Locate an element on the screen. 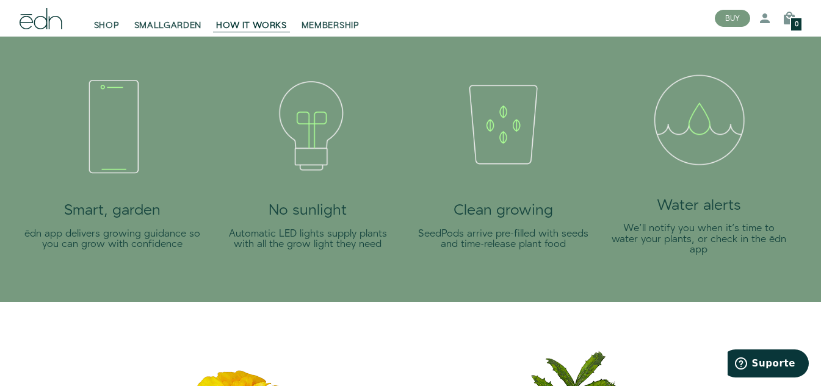  a: SMALLGARDEN is located at coordinates (168, 18).